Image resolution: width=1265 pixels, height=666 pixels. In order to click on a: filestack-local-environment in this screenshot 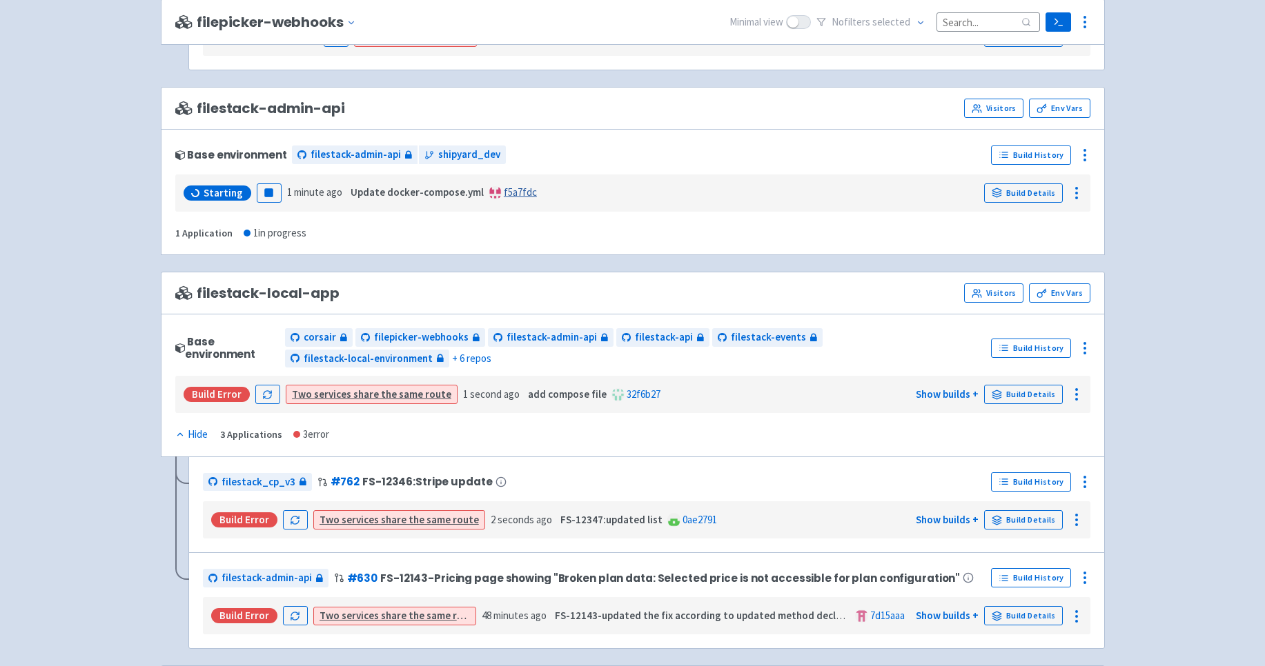, I will do `click(367, 359)`.